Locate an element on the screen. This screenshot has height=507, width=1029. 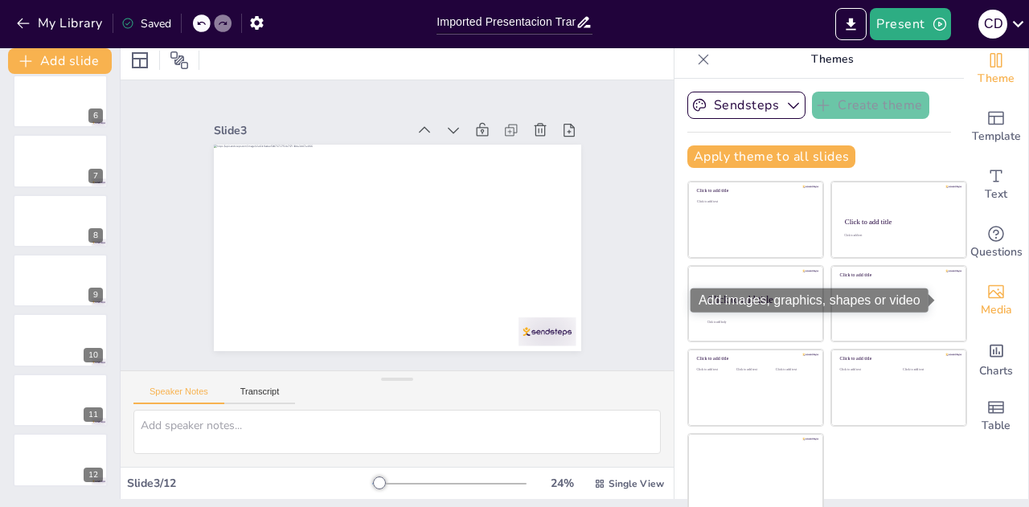
span: Questions is located at coordinates (996, 252).